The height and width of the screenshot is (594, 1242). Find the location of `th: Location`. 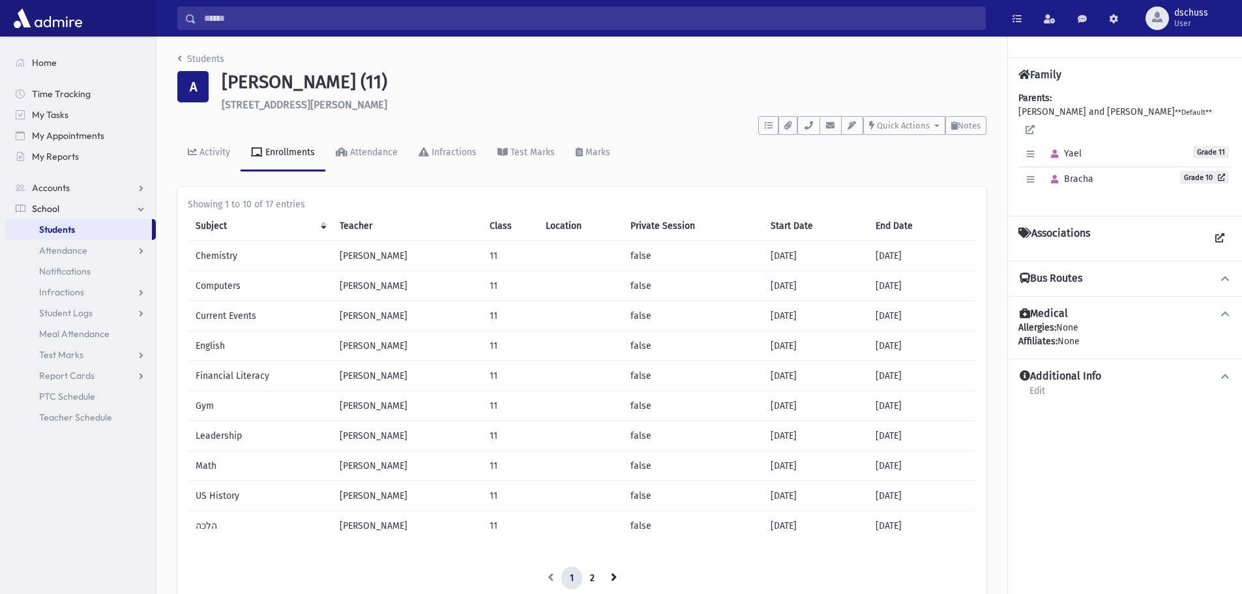

th: Location is located at coordinates (580, 226).